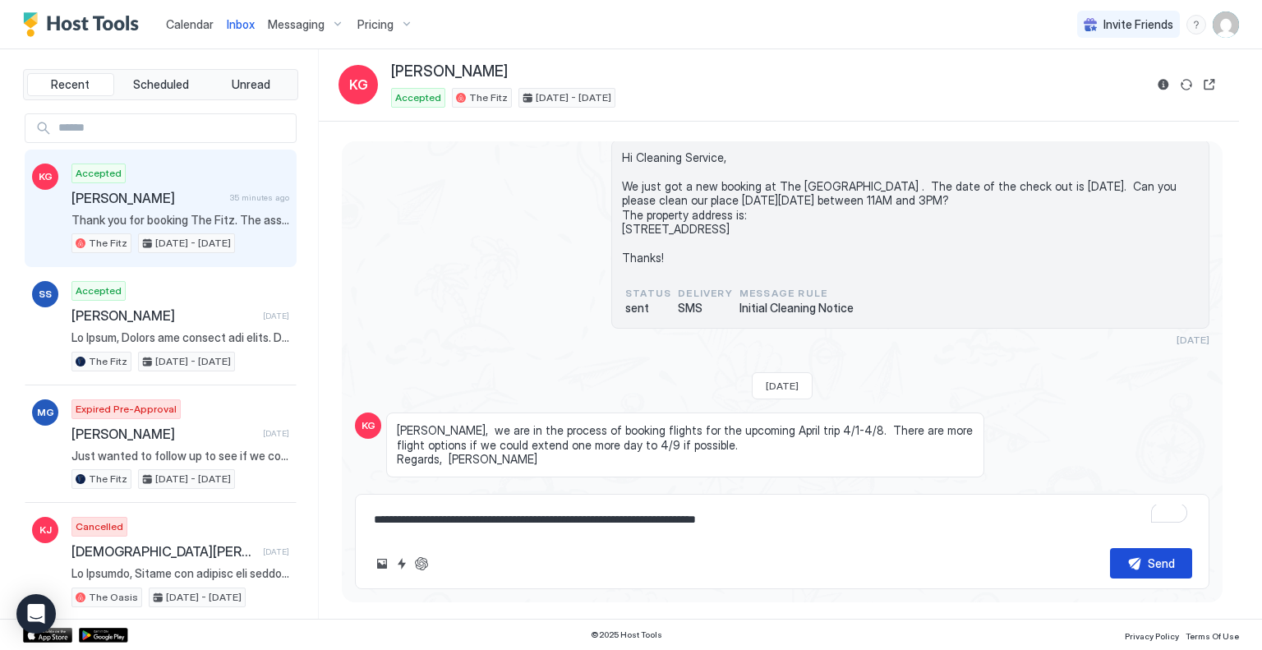  I want to click on span: Thank you for booking The Fitz. The association management that manages this beautiful property m..., so click(180, 220).